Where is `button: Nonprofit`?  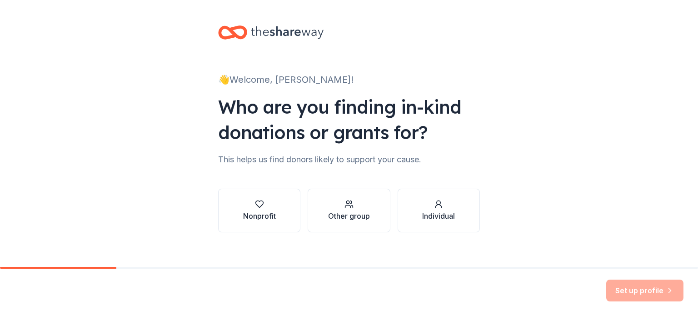
button: Nonprofit is located at coordinates (259, 210).